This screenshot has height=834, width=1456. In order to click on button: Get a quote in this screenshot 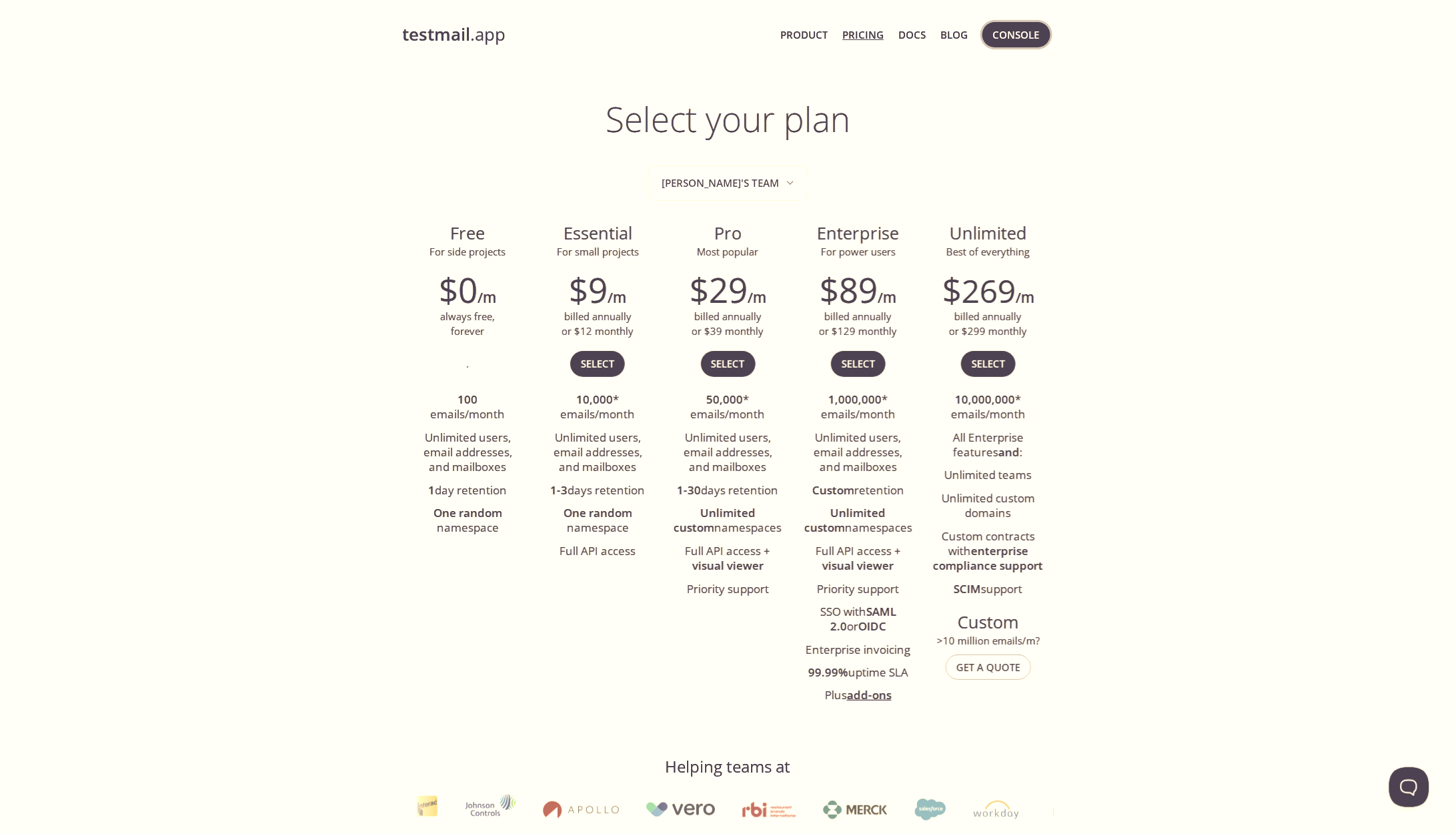, I will do `click(988, 667)`.